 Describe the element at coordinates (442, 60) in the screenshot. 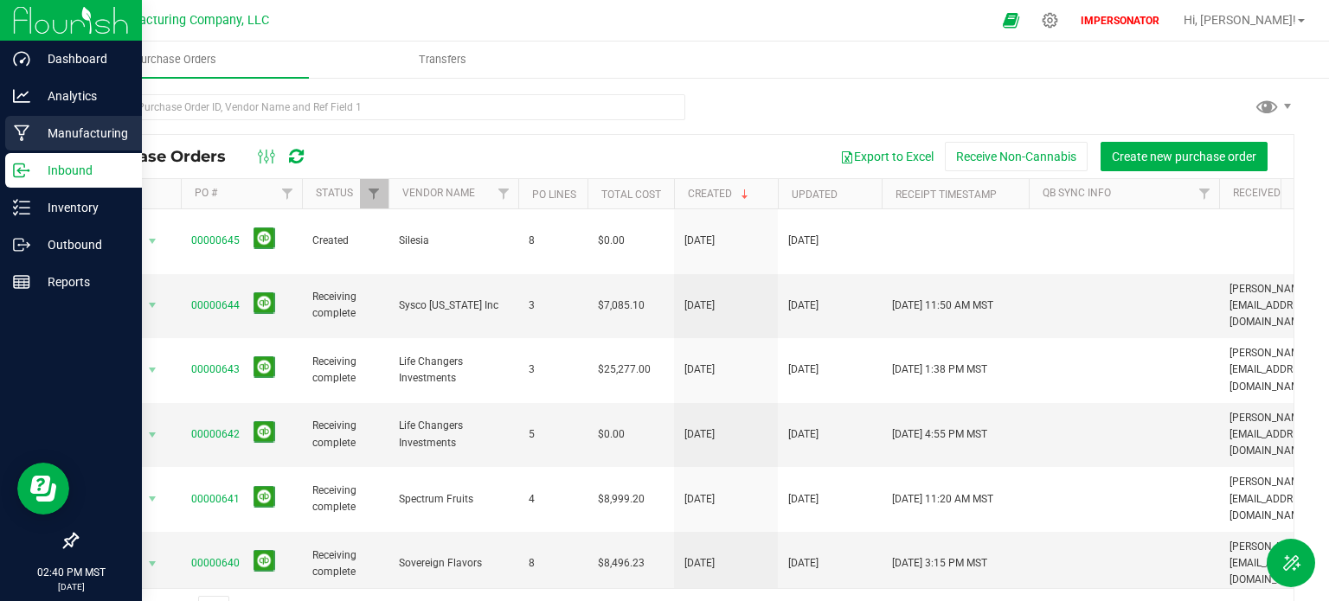

I see `a: Transfers` at that location.